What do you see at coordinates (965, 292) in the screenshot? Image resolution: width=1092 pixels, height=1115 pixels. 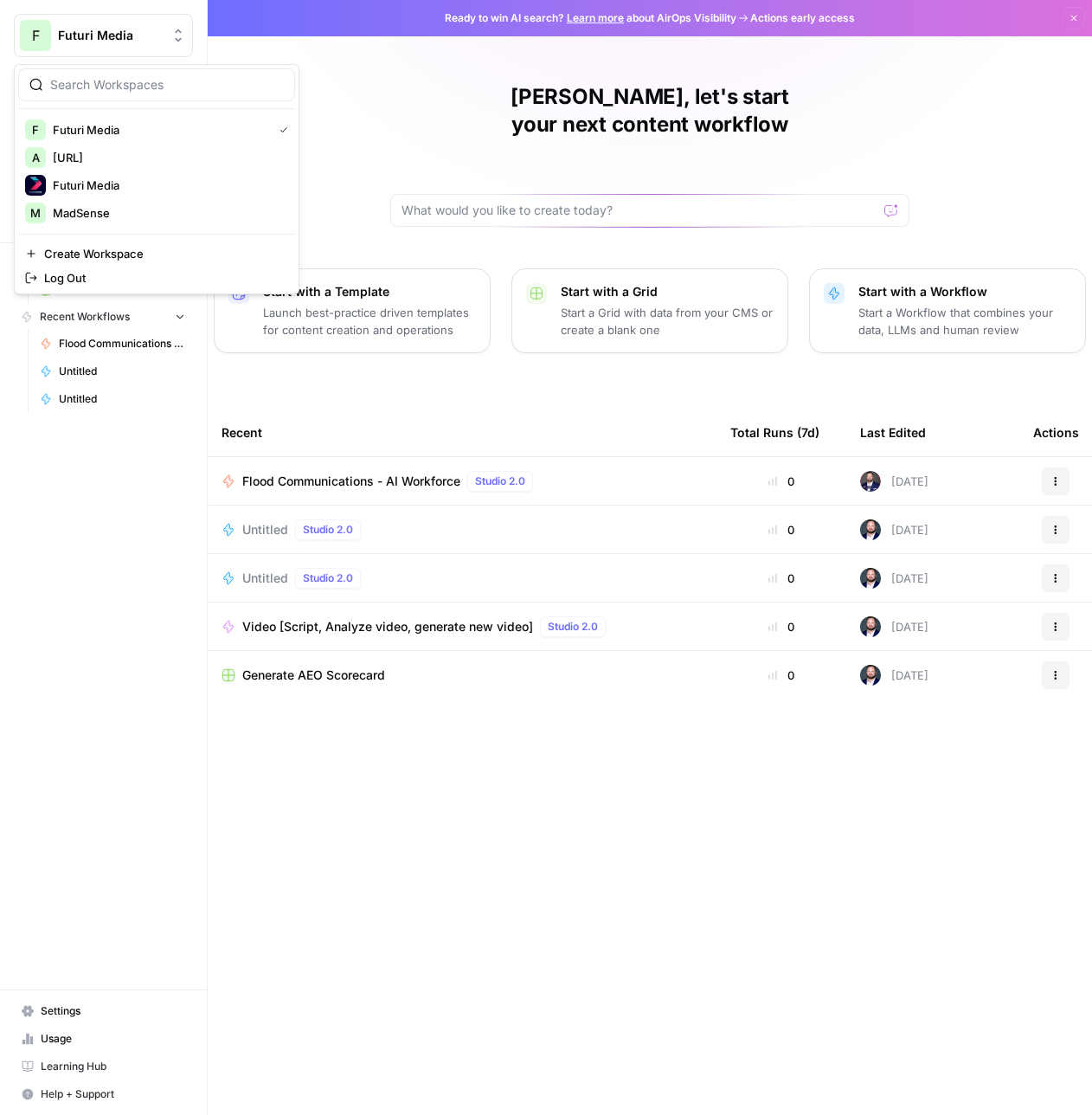 I see `p: Start with a Workflow` at bounding box center [965, 292].